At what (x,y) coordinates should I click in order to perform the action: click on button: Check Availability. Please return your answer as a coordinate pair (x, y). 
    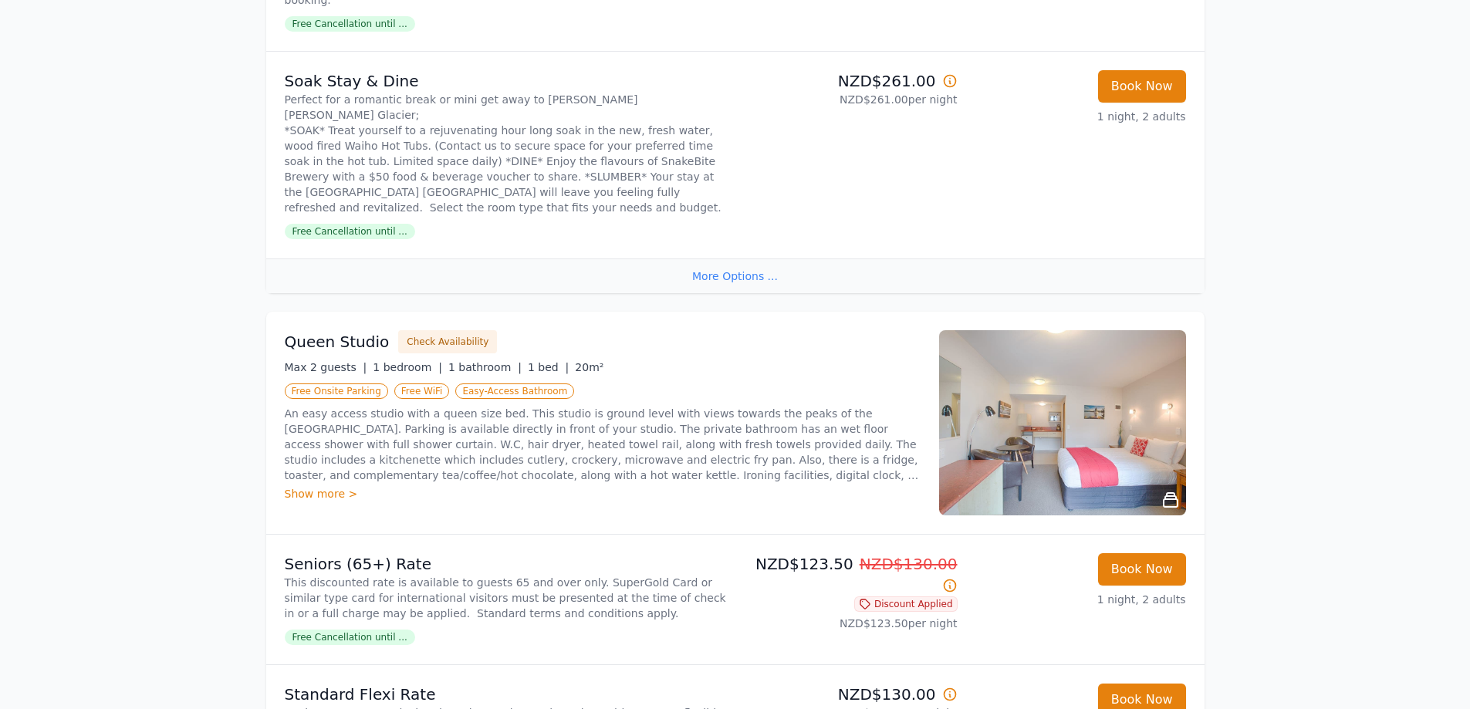
    Looking at the image, I should click on (447, 342).